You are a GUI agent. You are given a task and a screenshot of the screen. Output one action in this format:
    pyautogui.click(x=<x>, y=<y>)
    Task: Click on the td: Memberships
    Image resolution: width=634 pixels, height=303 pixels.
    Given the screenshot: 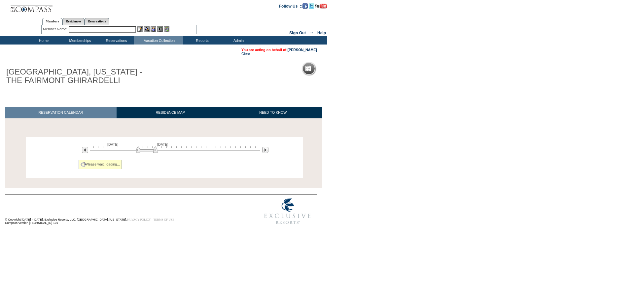 What is the action you would take?
    pyautogui.click(x=79, y=40)
    